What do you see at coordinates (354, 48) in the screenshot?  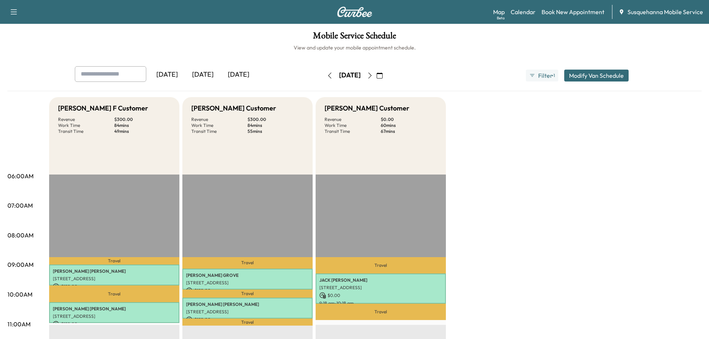 I see `h6: View and update your mobile appointment schedule.` at bounding box center [354, 48].